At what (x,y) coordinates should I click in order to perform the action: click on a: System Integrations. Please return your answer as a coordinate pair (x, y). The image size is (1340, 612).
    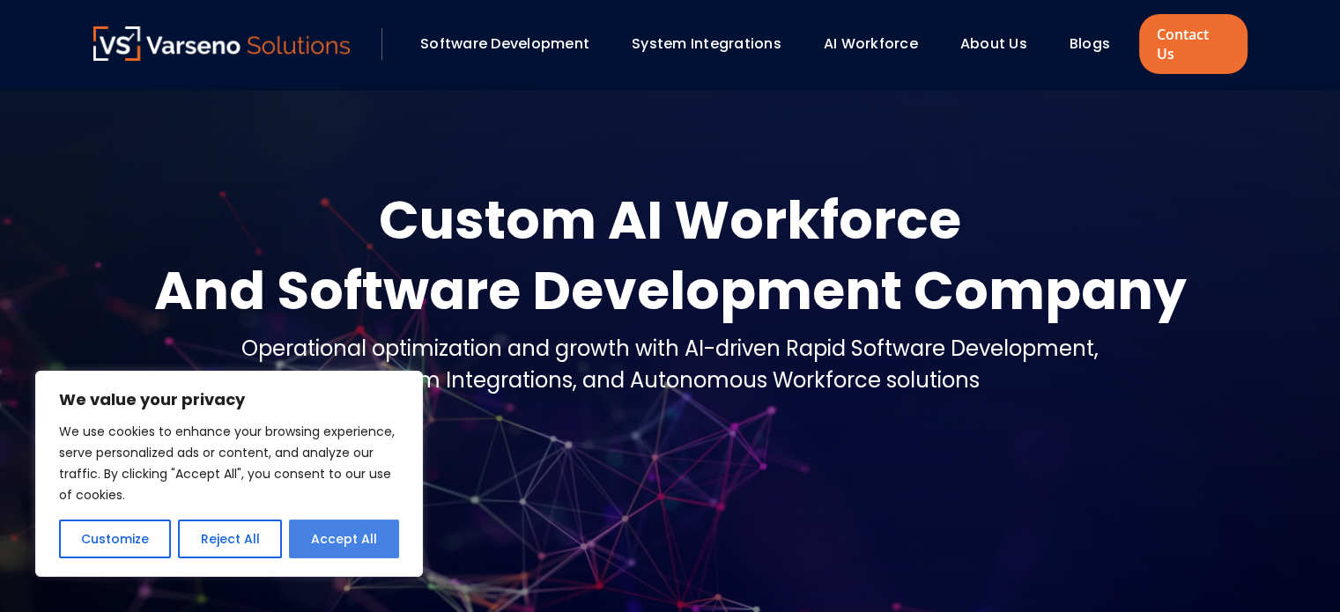
    Looking at the image, I should click on (706, 43).